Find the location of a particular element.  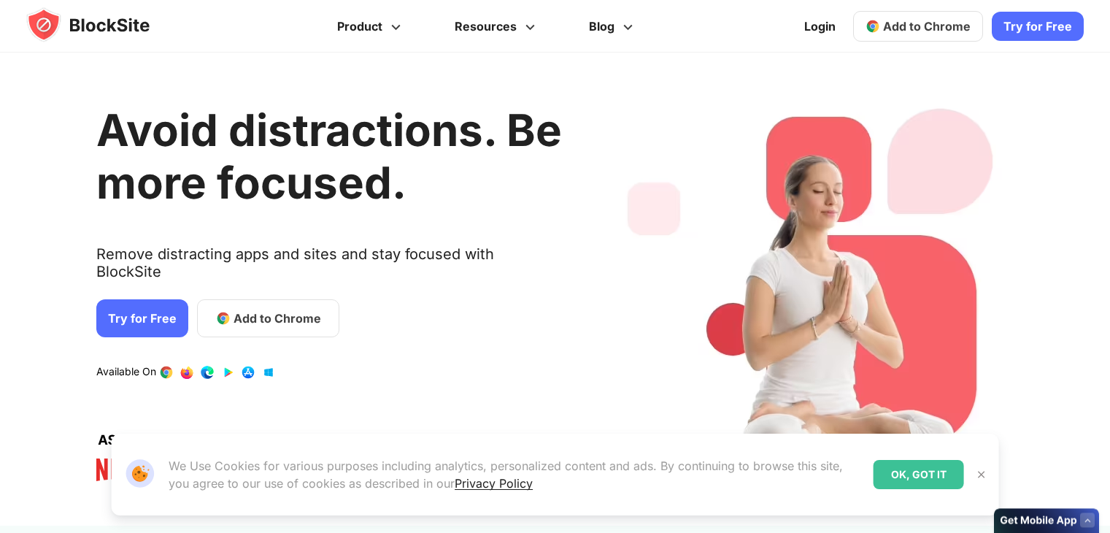

div: OK, GOT IT is located at coordinates (919, 474).